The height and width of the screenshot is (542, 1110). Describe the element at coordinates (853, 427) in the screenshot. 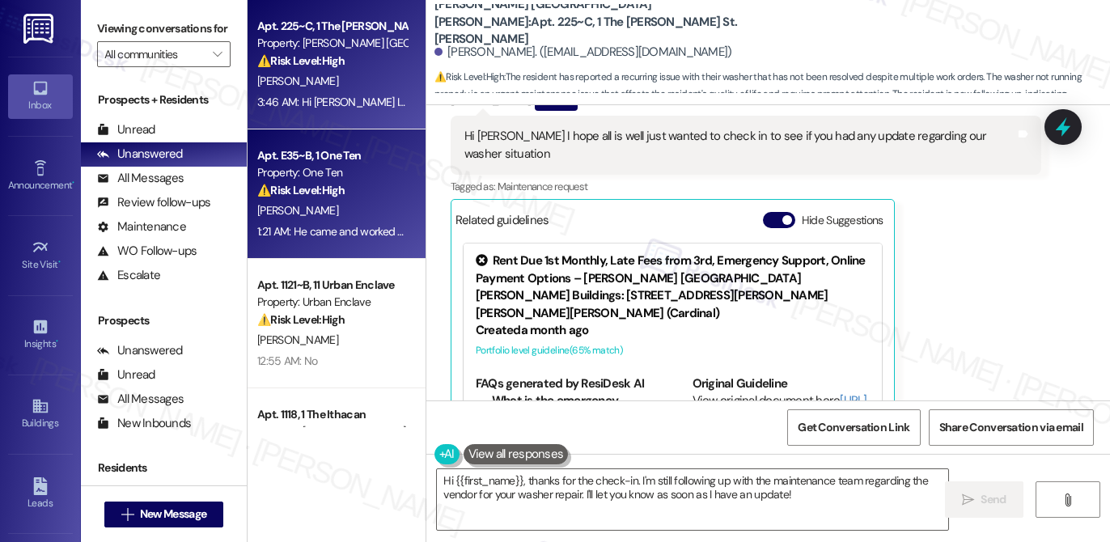

I see `span: Get Conversation Link` at that location.